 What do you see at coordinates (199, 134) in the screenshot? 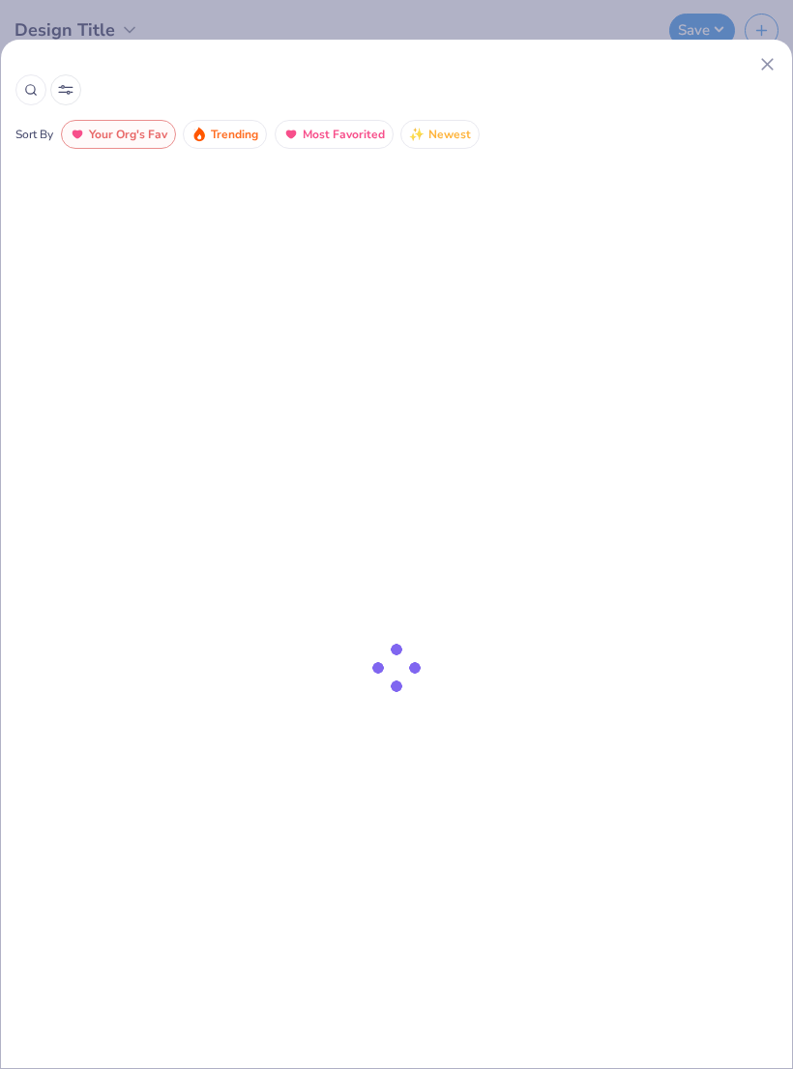
I see `img: trending.gif` at bounding box center [199, 134].